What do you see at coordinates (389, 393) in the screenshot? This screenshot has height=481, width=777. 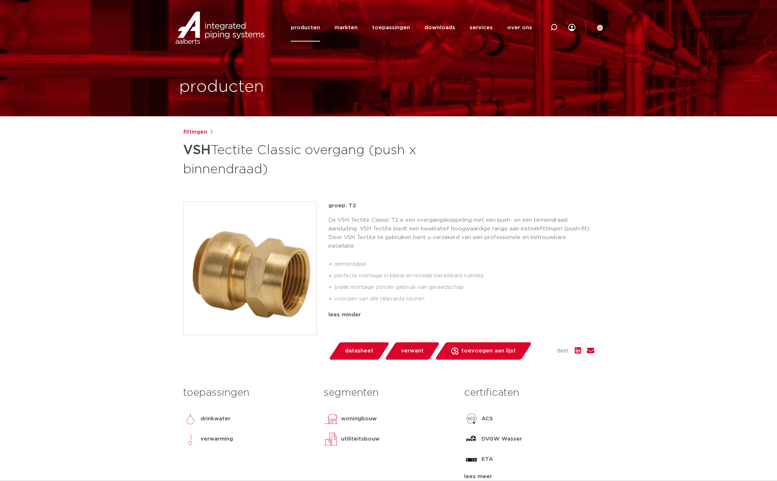 I see `h3: segmenten` at bounding box center [389, 393].